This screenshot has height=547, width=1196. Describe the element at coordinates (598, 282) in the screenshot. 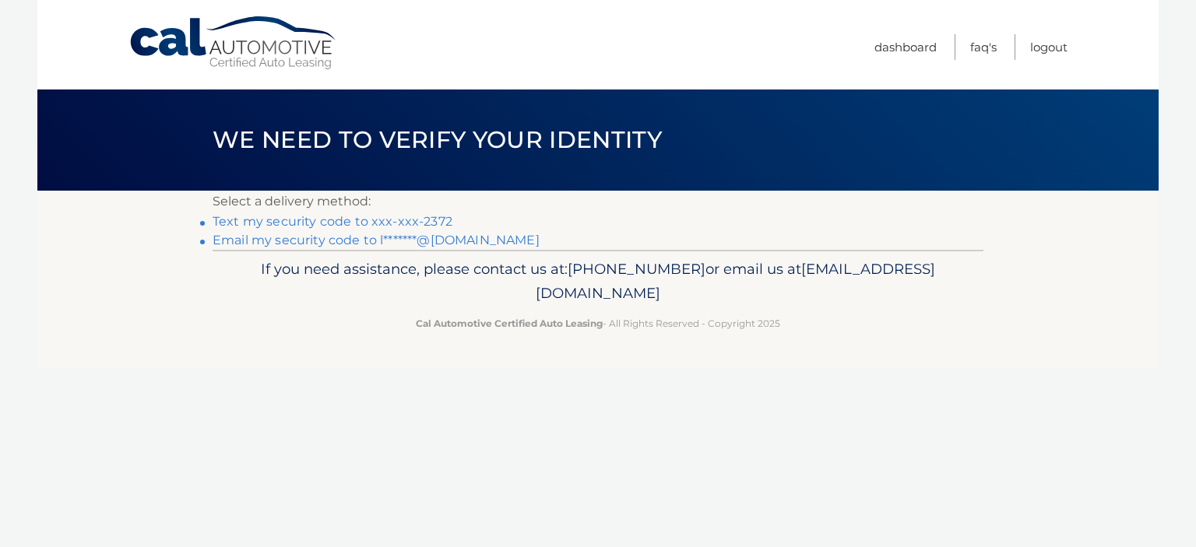

I see `p: If you need assistance, please contact us at: or email us at` at that location.